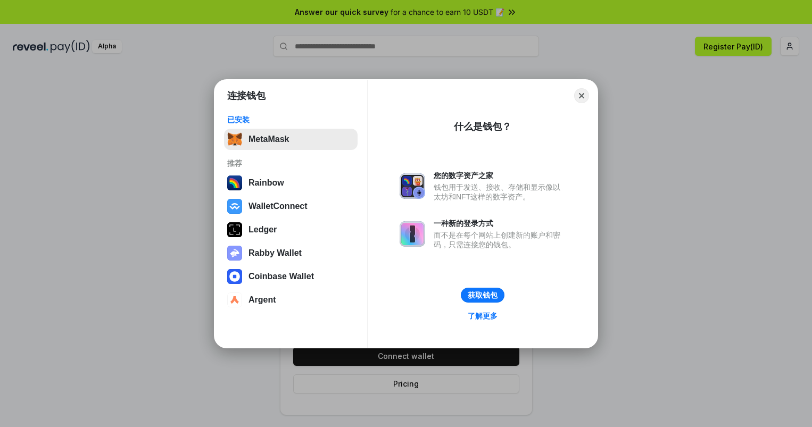  What do you see at coordinates (291, 300) in the screenshot?
I see `button: Argent` at bounding box center [291, 300].